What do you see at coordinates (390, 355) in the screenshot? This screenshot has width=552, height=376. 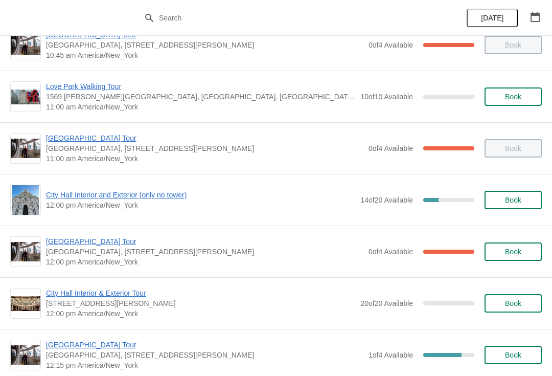 I see `span: 1 of 4 Available` at bounding box center [390, 355].